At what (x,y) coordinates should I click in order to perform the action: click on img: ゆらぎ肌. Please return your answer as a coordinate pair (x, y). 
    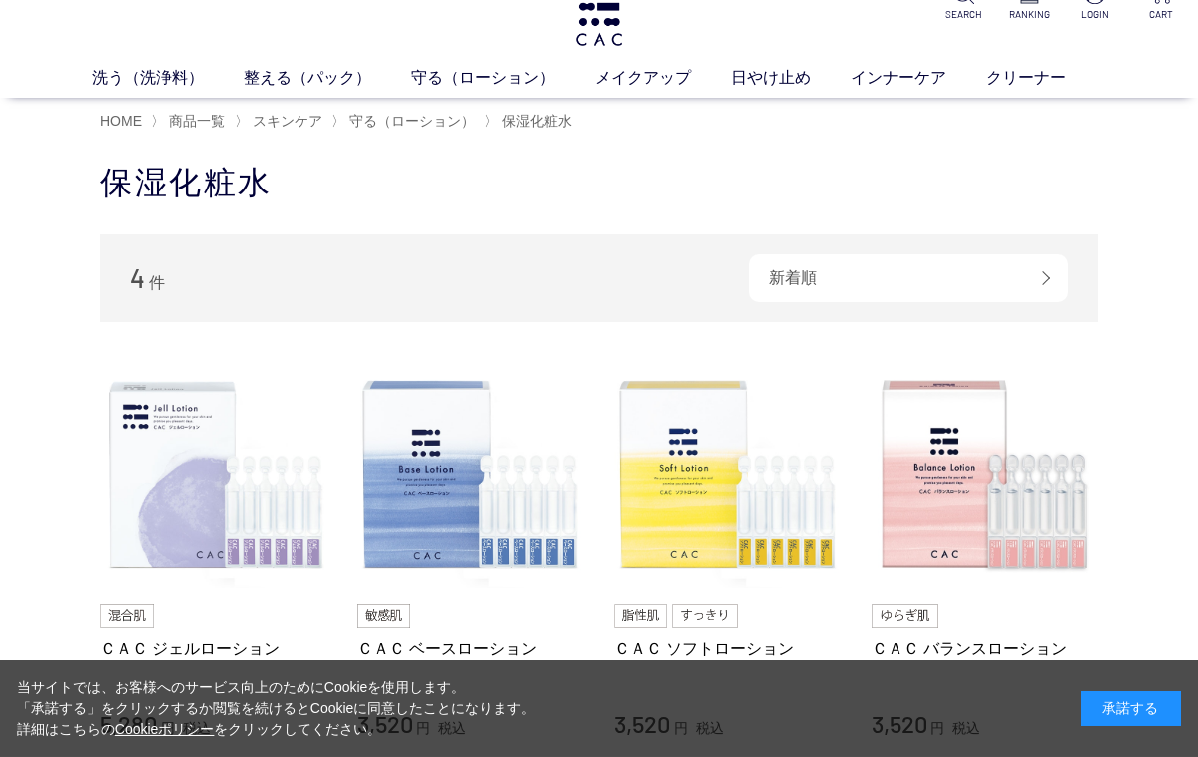
    Looking at the image, I should click on (905, 617).